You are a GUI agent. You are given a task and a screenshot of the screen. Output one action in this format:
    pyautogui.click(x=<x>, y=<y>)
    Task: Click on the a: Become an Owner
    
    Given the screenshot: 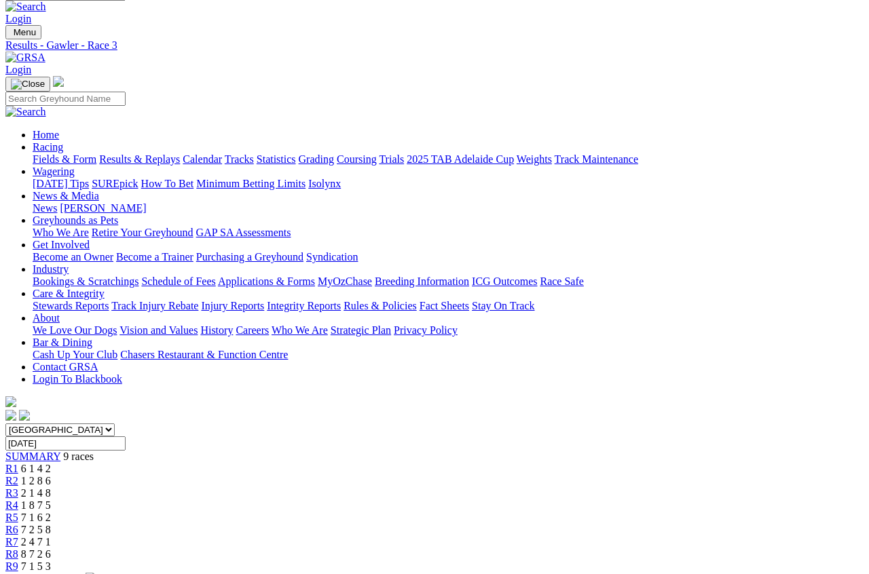 What is the action you would take?
    pyautogui.click(x=73, y=257)
    